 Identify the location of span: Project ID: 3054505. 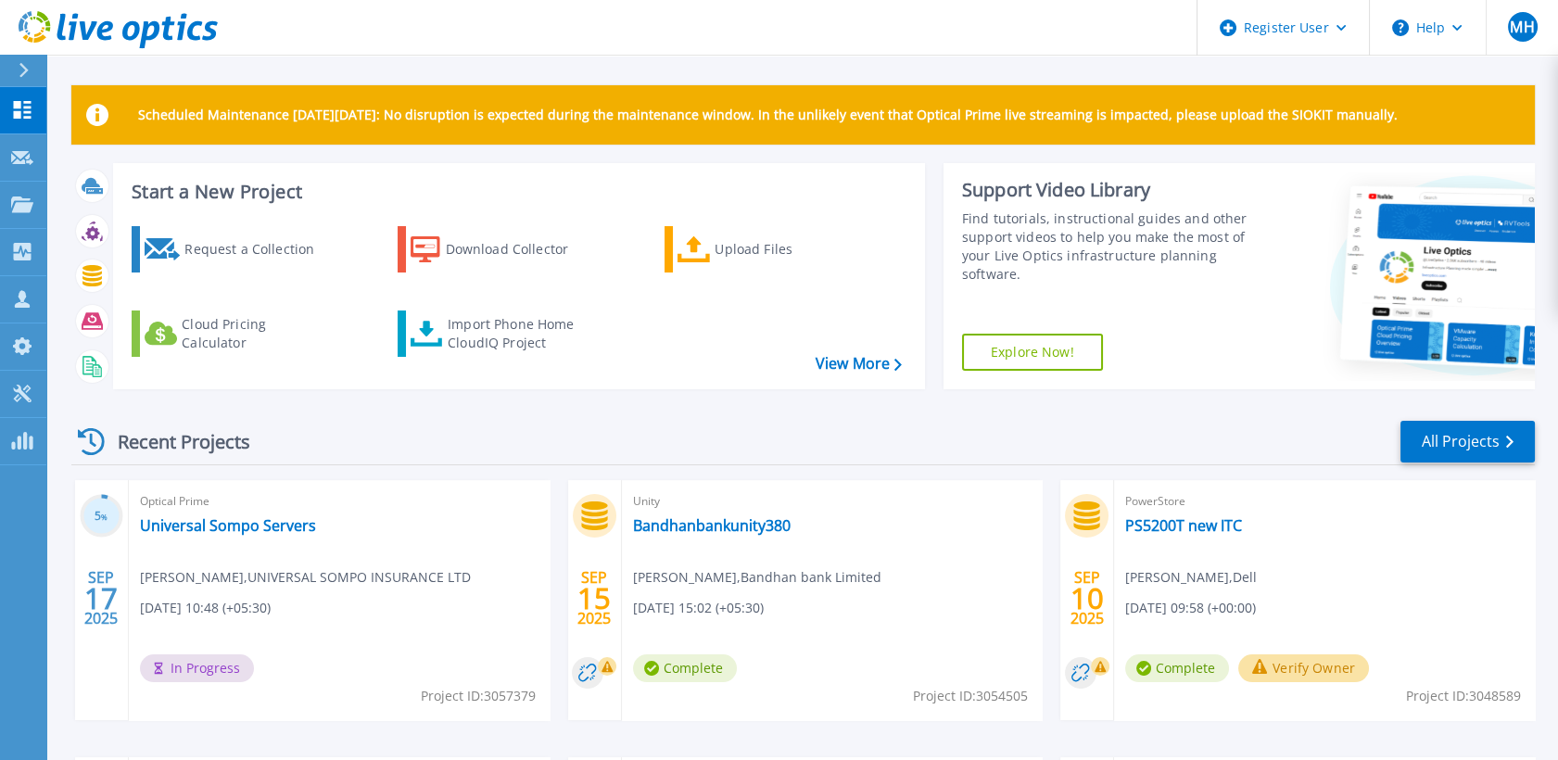
(970, 696).